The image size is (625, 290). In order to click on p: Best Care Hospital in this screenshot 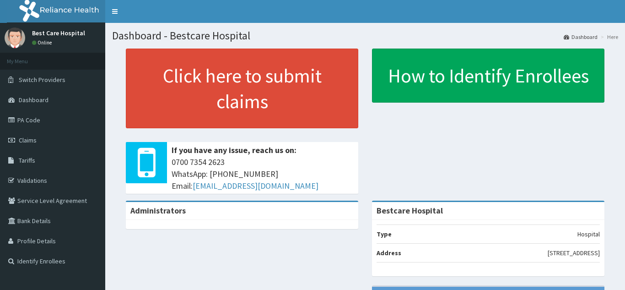, I will do `click(59, 33)`.